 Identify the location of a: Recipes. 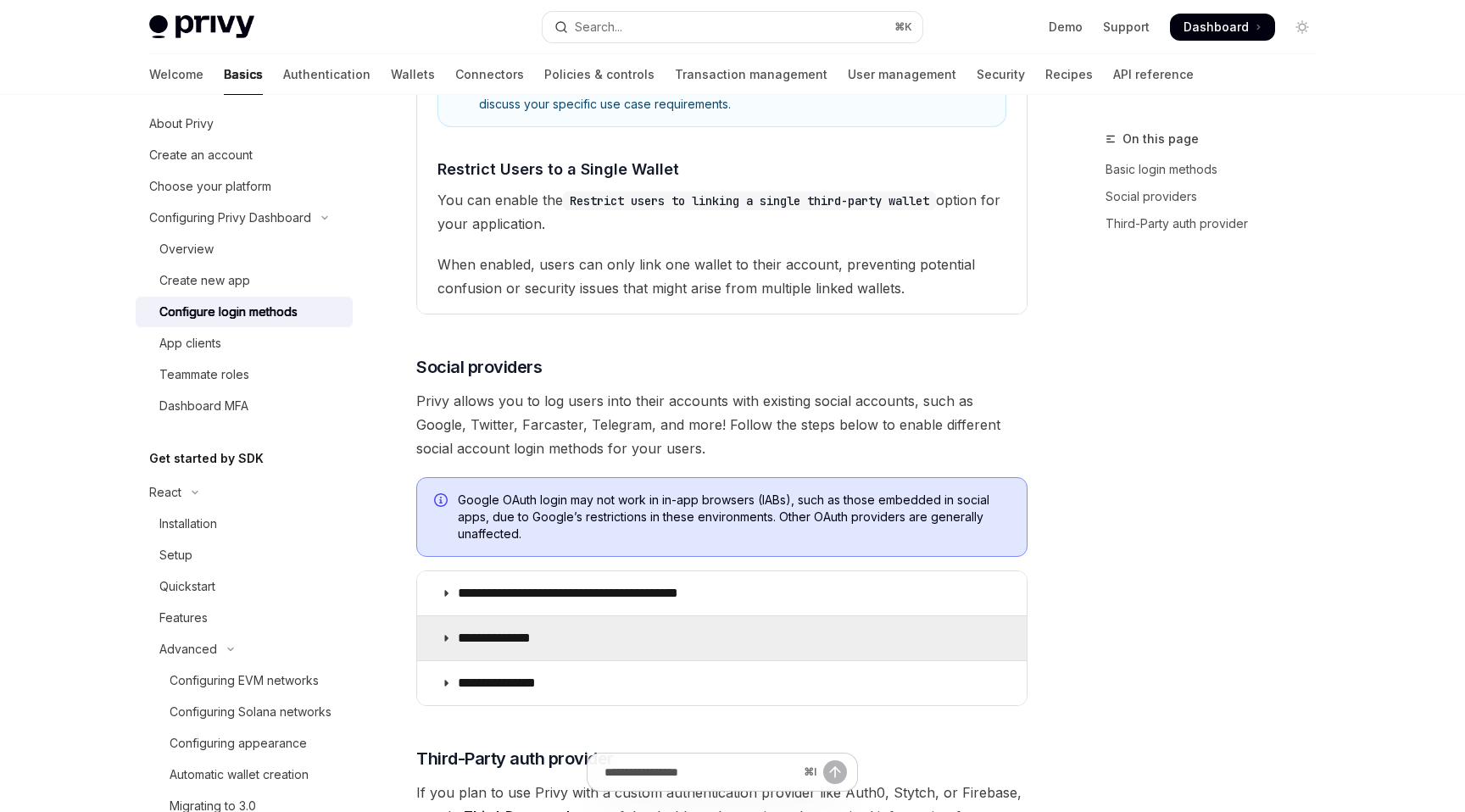
(1069, 75).